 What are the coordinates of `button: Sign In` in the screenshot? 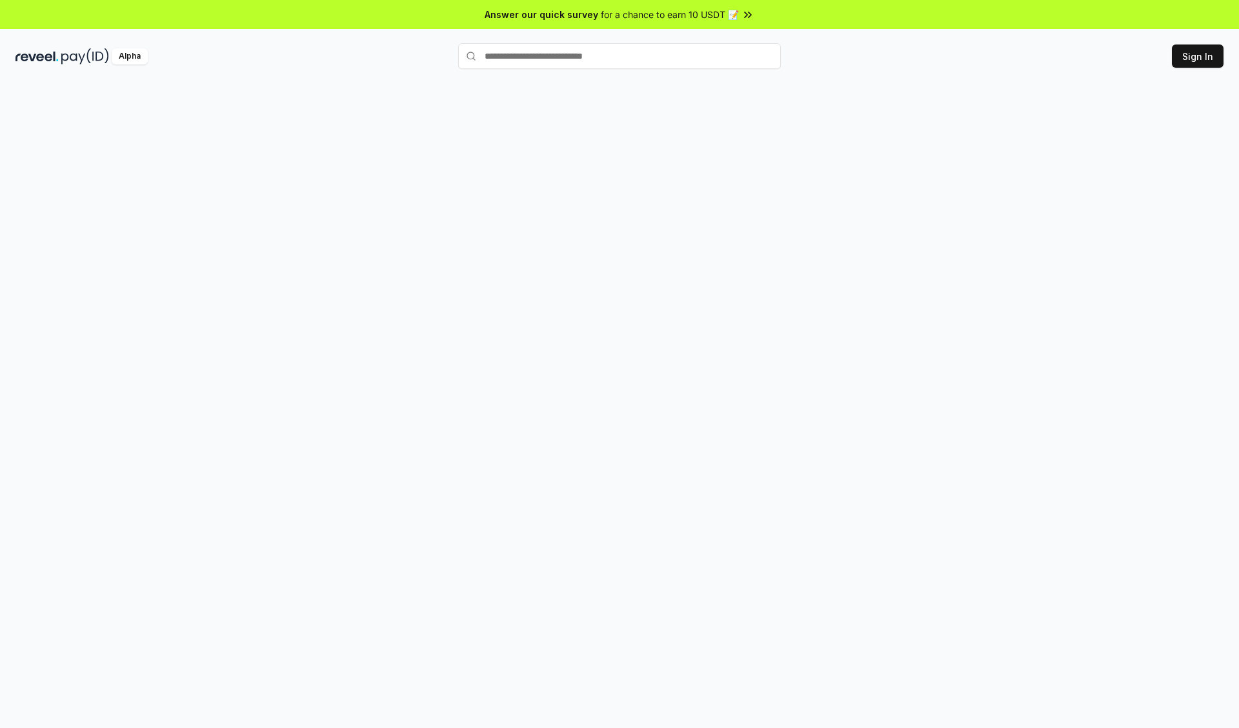 It's located at (1197, 56).